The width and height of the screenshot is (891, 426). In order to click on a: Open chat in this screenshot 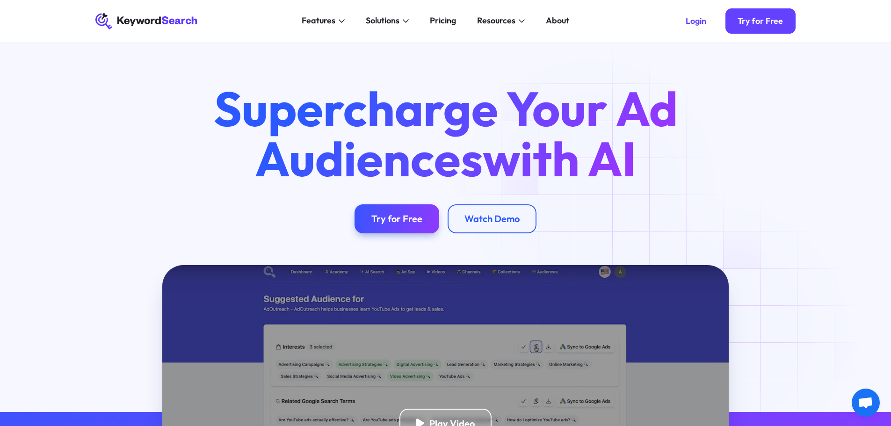, I will do `click(866, 403)`.